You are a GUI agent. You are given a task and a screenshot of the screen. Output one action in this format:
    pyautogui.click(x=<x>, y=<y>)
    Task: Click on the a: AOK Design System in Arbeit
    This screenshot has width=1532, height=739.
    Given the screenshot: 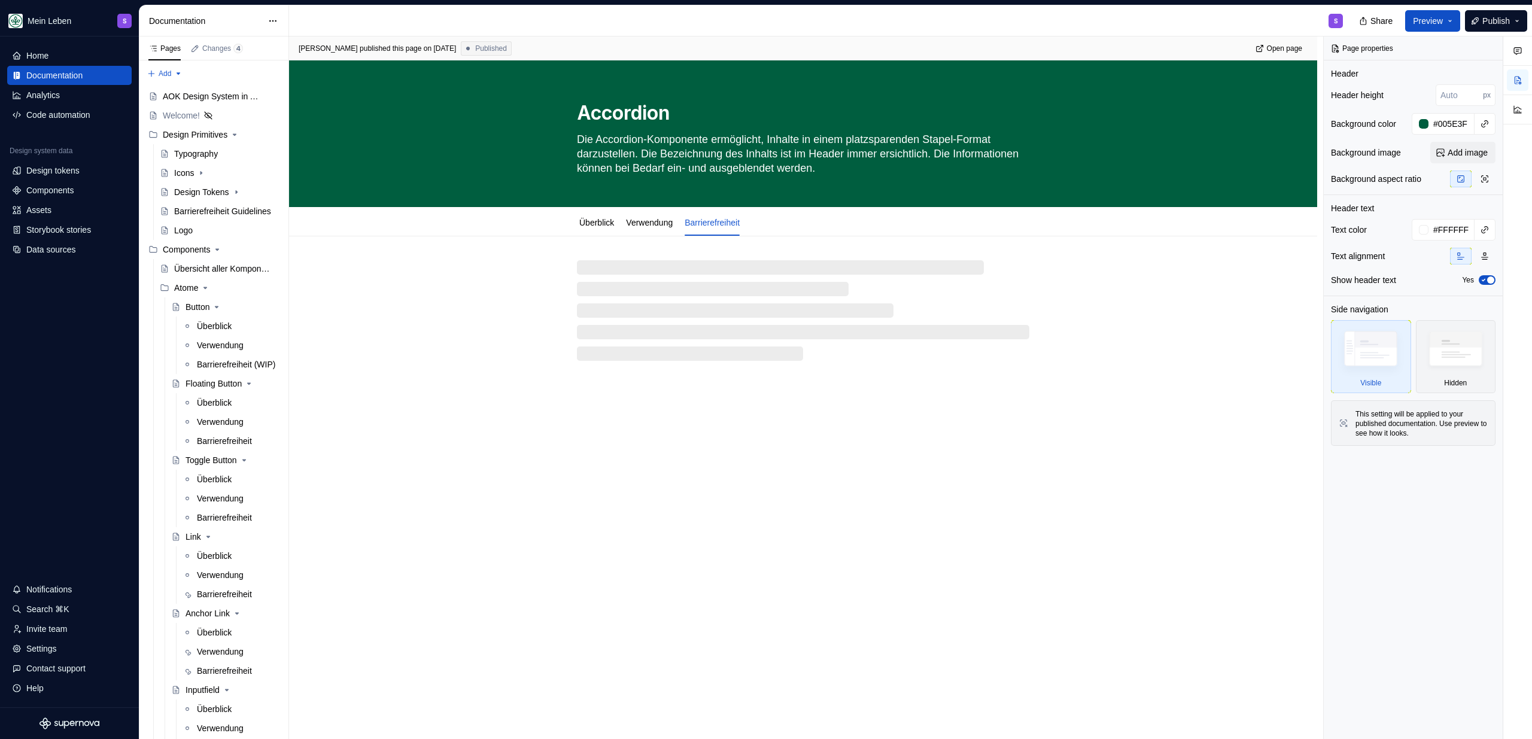 What is the action you would take?
    pyautogui.click(x=214, y=96)
    